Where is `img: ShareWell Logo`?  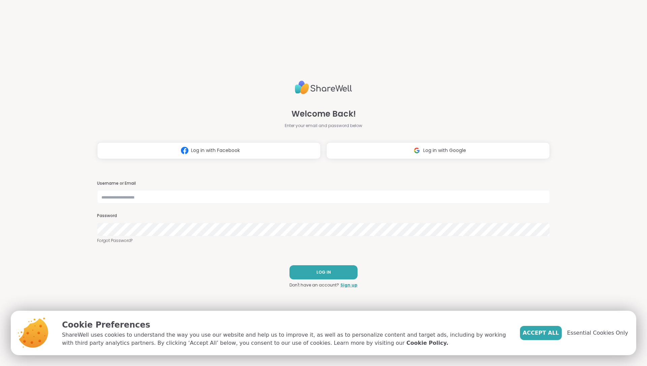
img: ShareWell Logo is located at coordinates (323, 87).